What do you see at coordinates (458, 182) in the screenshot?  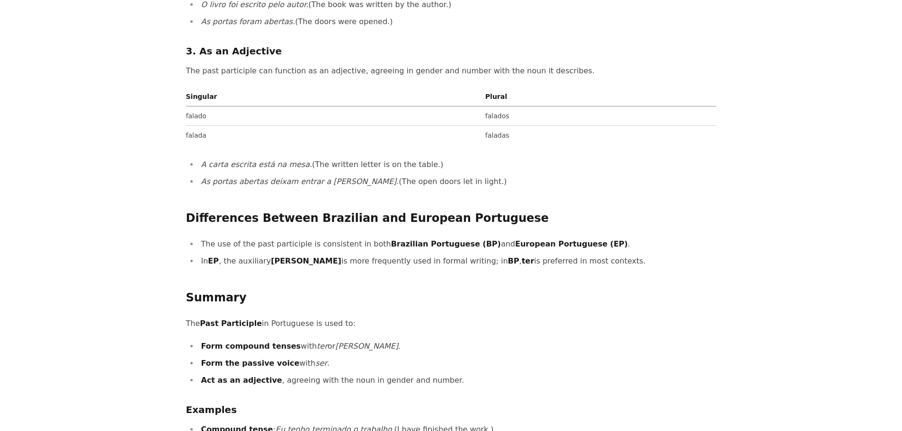 I see `li: (The open doors let in light.)` at bounding box center [458, 182].